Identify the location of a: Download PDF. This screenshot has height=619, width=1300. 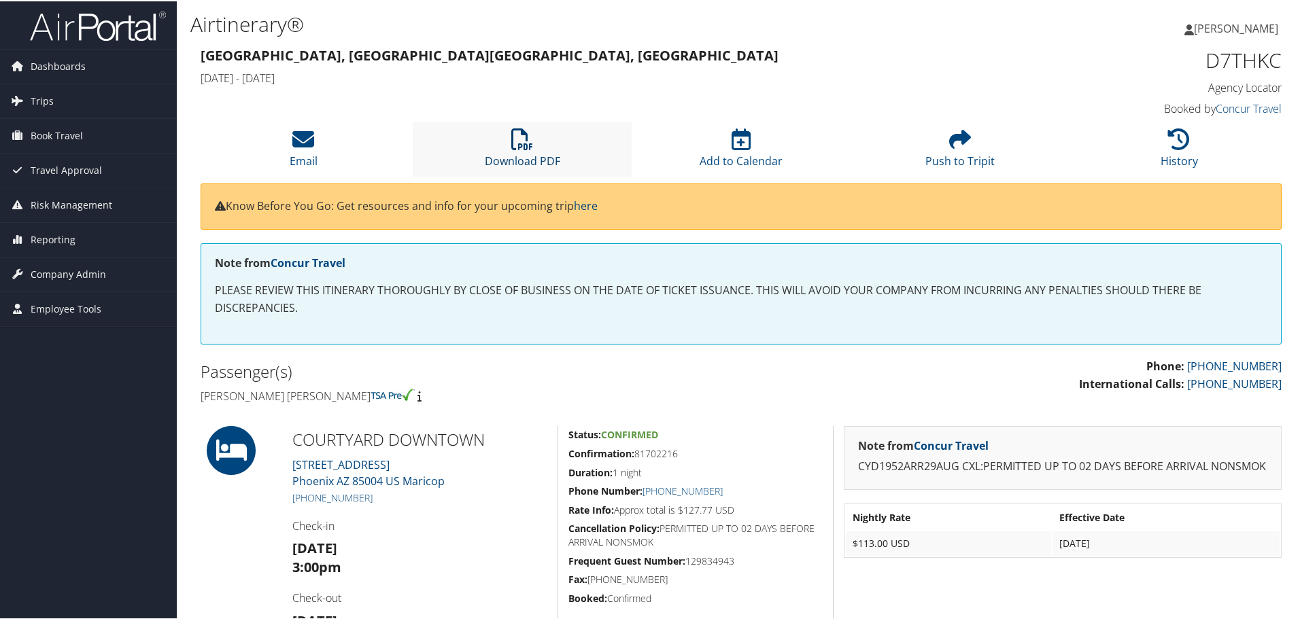
(522, 151).